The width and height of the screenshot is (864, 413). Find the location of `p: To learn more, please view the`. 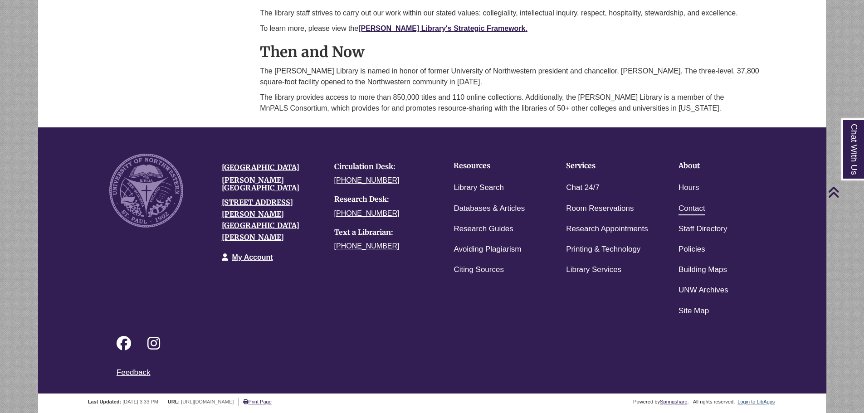

p: To learn more, please view the is located at coordinates (521, 29).